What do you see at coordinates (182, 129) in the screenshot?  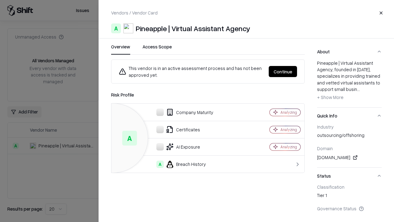 I see `div: Certificates` at bounding box center [182, 129].